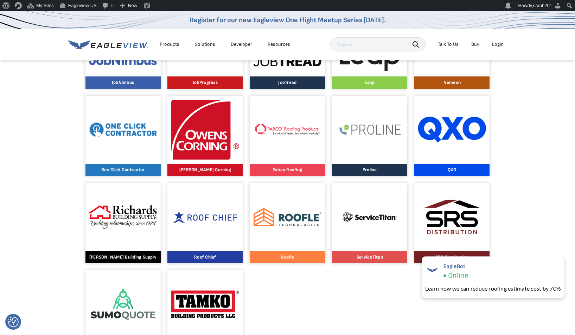  What do you see at coordinates (287, 82) in the screenshot?
I see `p: JobTread` at bounding box center [287, 82].